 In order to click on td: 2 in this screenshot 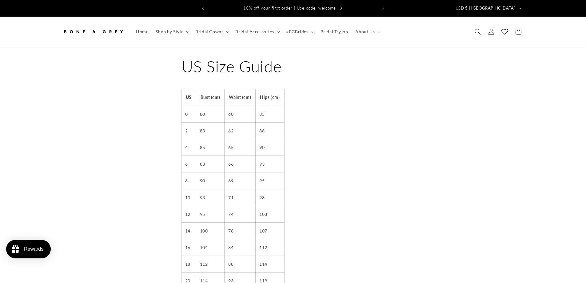, I will do `click(189, 130)`.